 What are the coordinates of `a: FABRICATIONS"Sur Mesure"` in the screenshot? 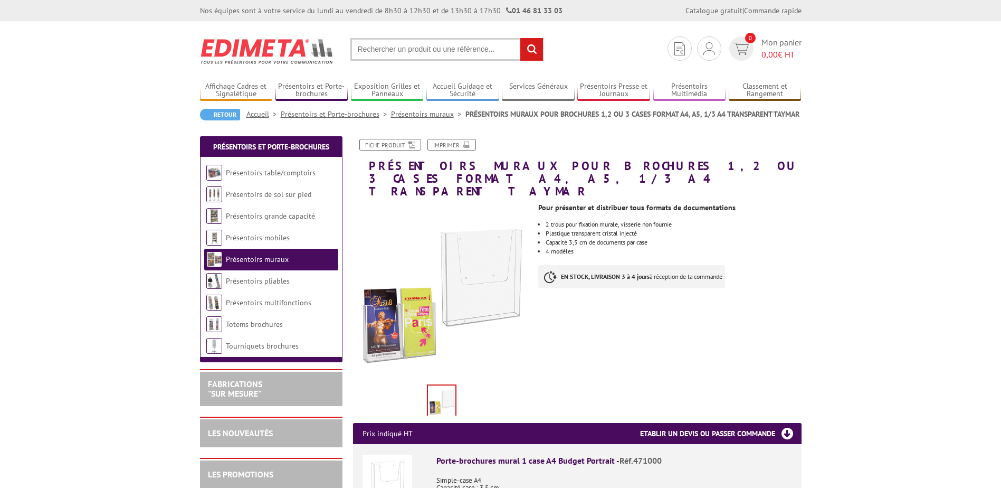 It's located at (235, 388).